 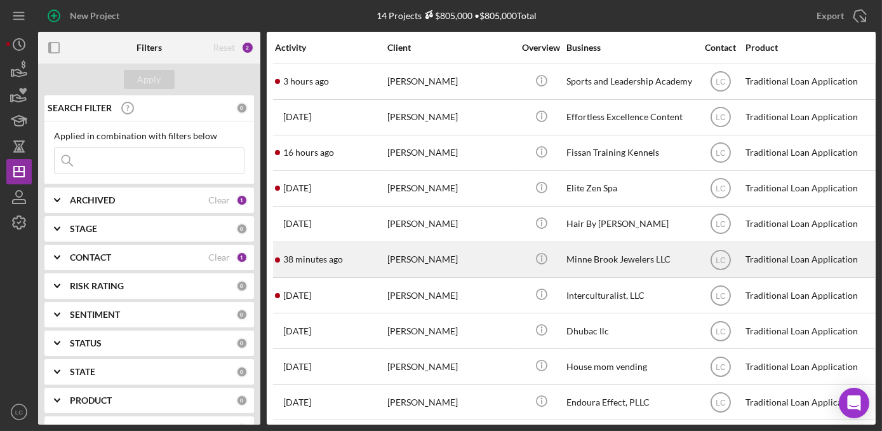 I want to click on div: Client, so click(x=451, y=48).